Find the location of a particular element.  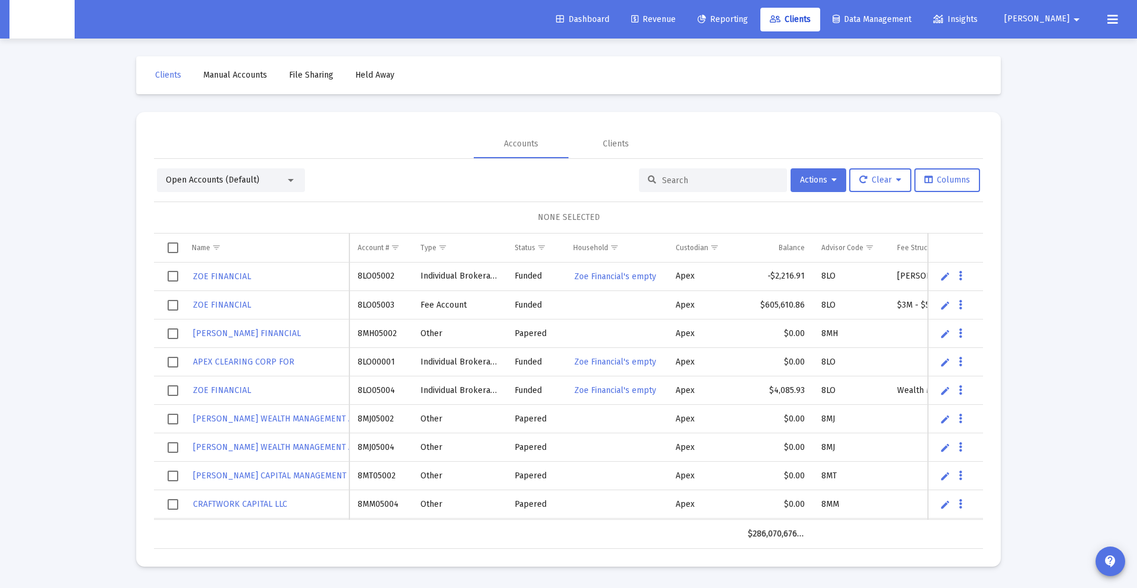

a: Revenue is located at coordinates (653, 20).